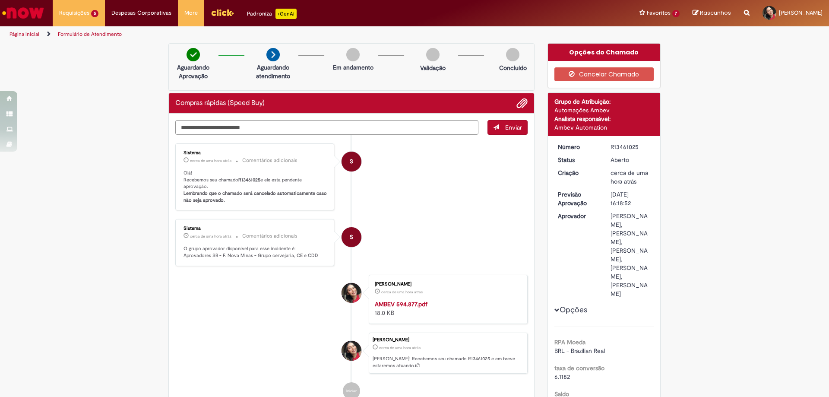 This screenshot has height=397, width=829. Describe the element at coordinates (715, 13) in the screenshot. I see `span: Rascunhos` at that location.